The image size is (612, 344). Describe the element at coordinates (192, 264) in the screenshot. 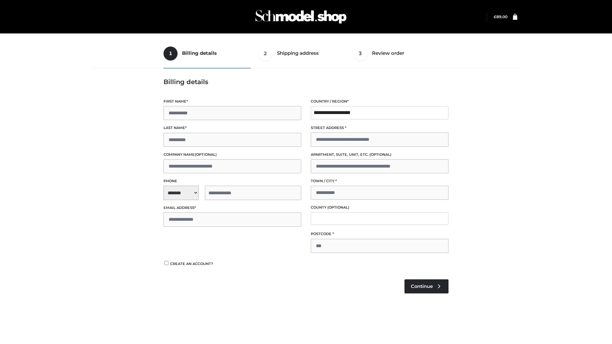

I see `span: Create an account?` at that location.